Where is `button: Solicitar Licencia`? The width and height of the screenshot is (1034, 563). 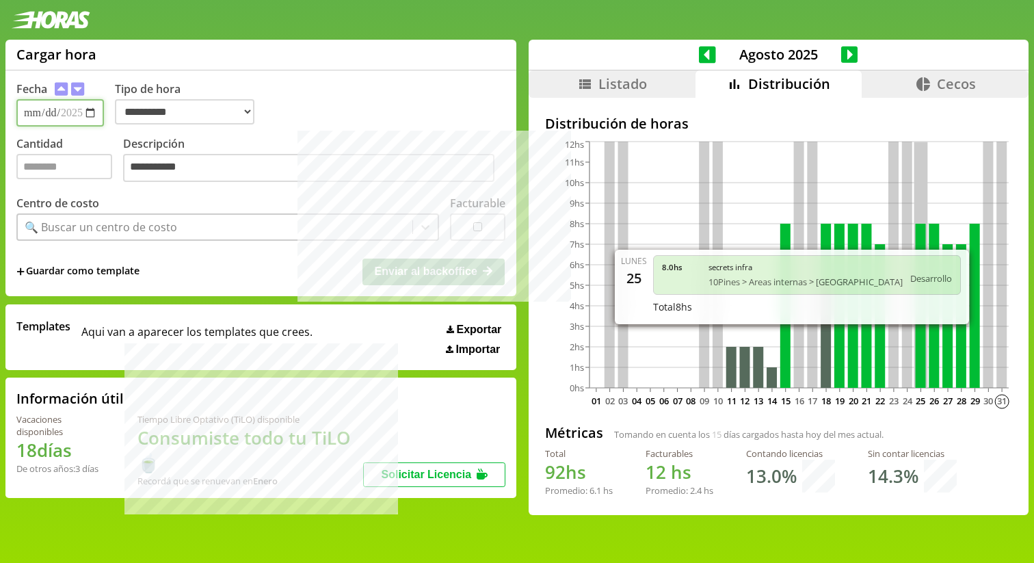 button: Solicitar Licencia is located at coordinates (434, 475).